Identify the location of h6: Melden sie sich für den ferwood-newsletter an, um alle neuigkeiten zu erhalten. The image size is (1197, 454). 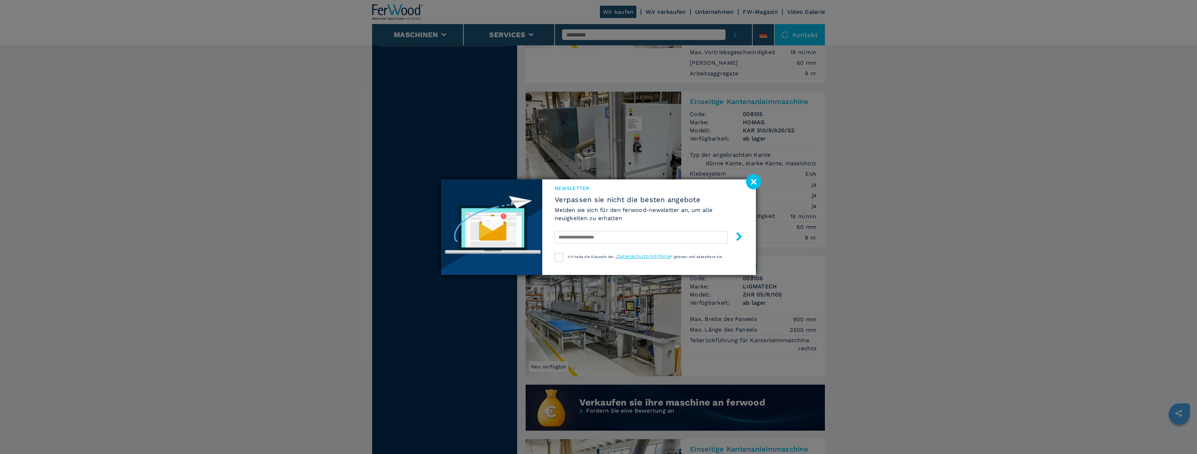
(649, 214).